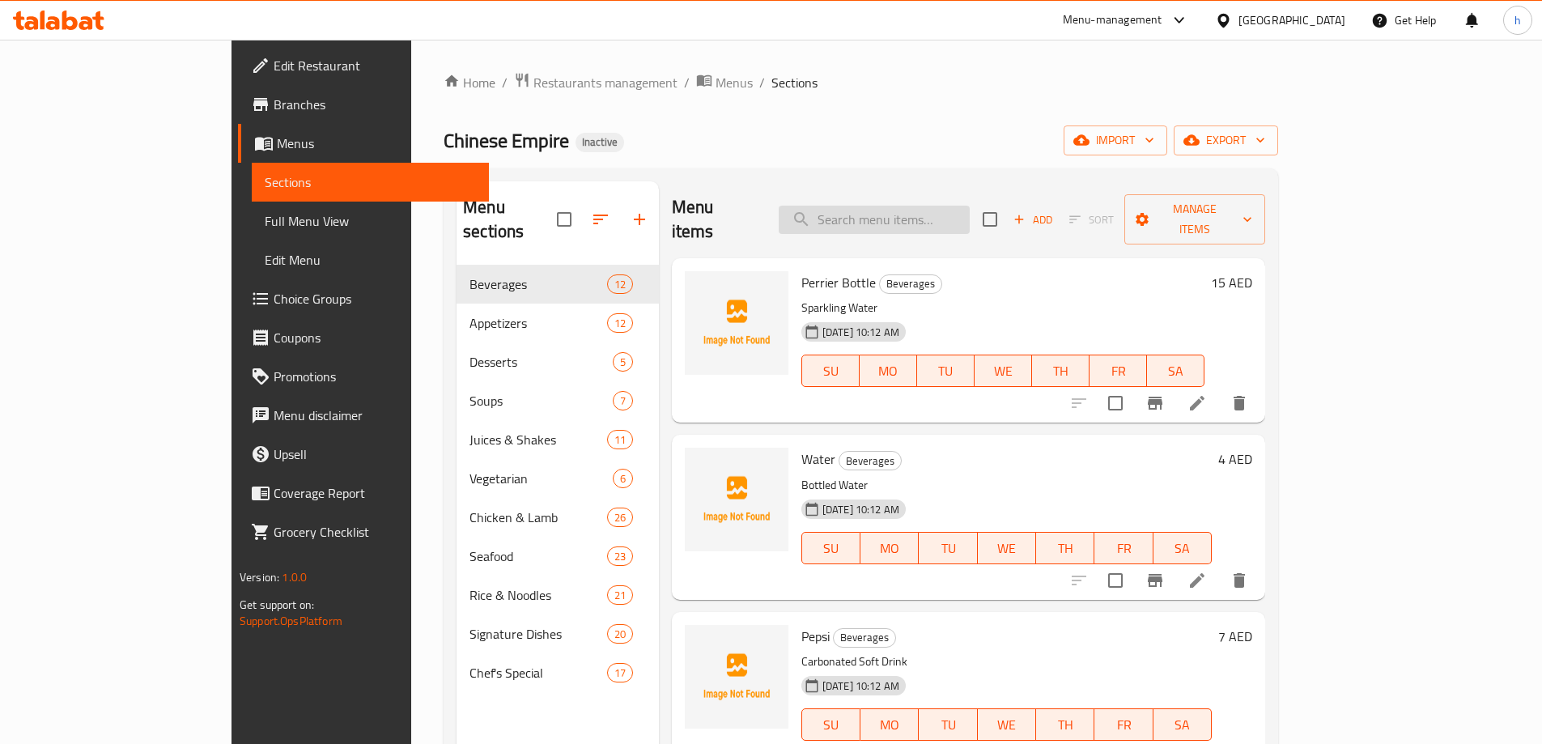 The image size is (1542, 744). I want to click on span: Branches, so click(375, 104).